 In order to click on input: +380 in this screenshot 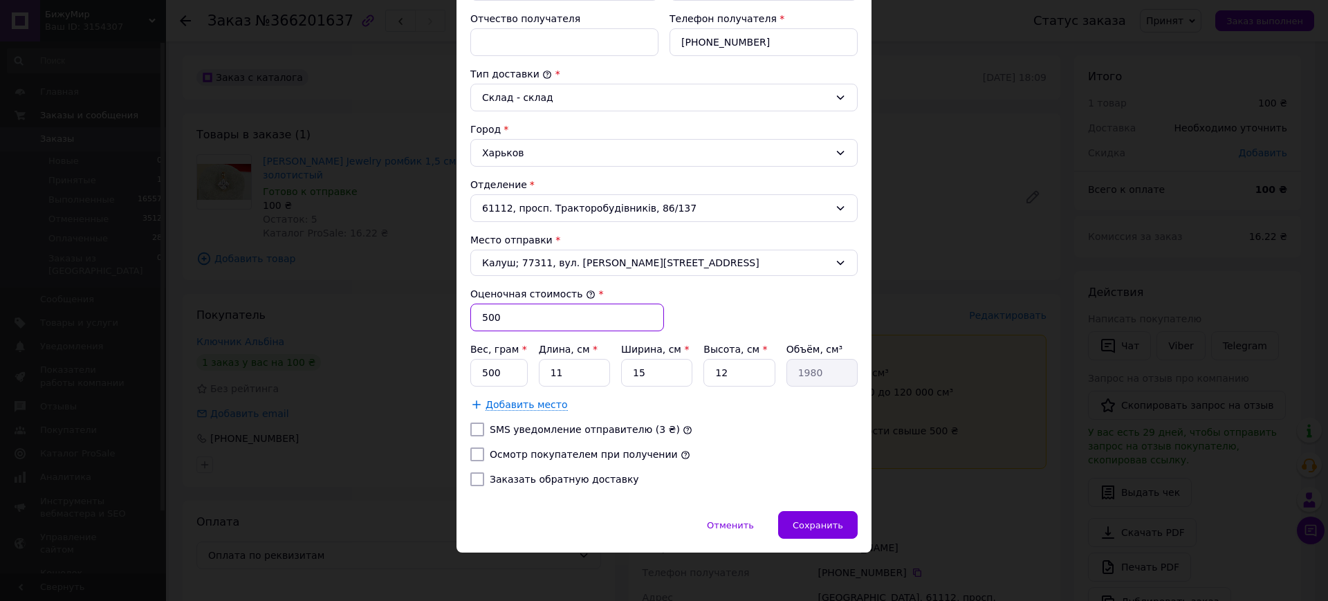, I will do `click(764, 42)`.